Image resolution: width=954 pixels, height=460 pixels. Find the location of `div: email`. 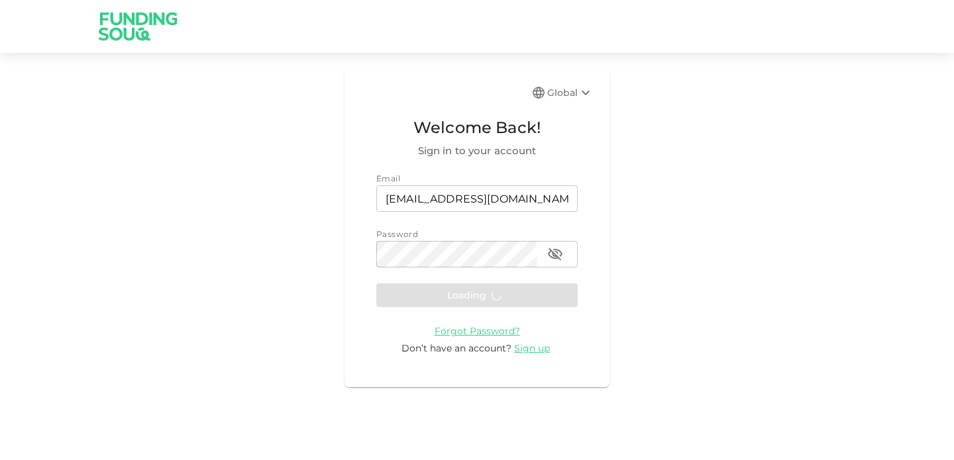

div: email is located at coordinates (477, 199).